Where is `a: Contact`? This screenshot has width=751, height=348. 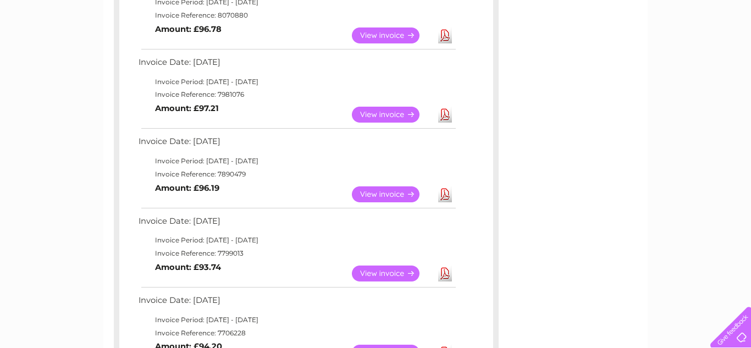 a: Contact is located at coordinates (691, 51).